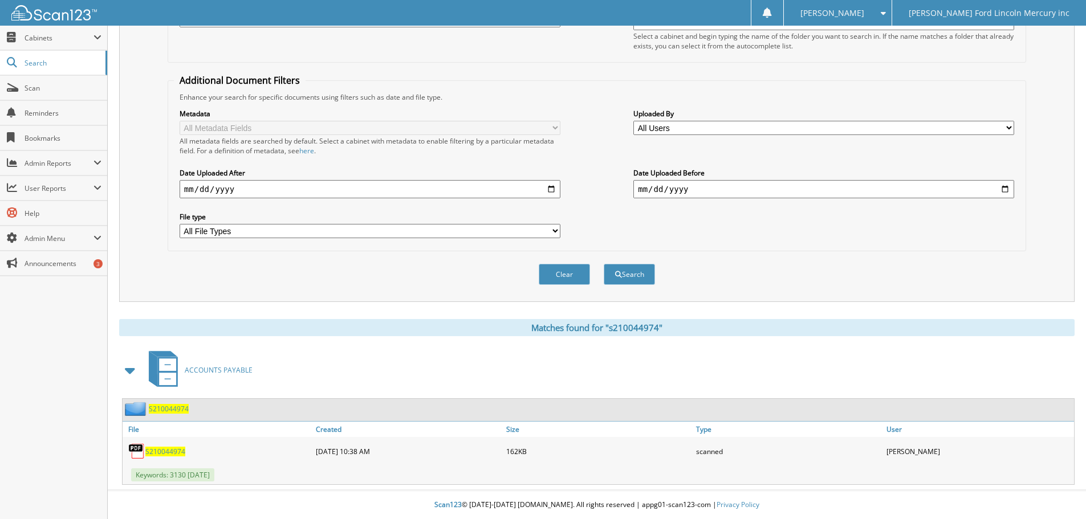 This screenshot has height=519, width=1086. Describe the element at coordinates (370, 189) in the screenshot. I see `input: start` at that location.